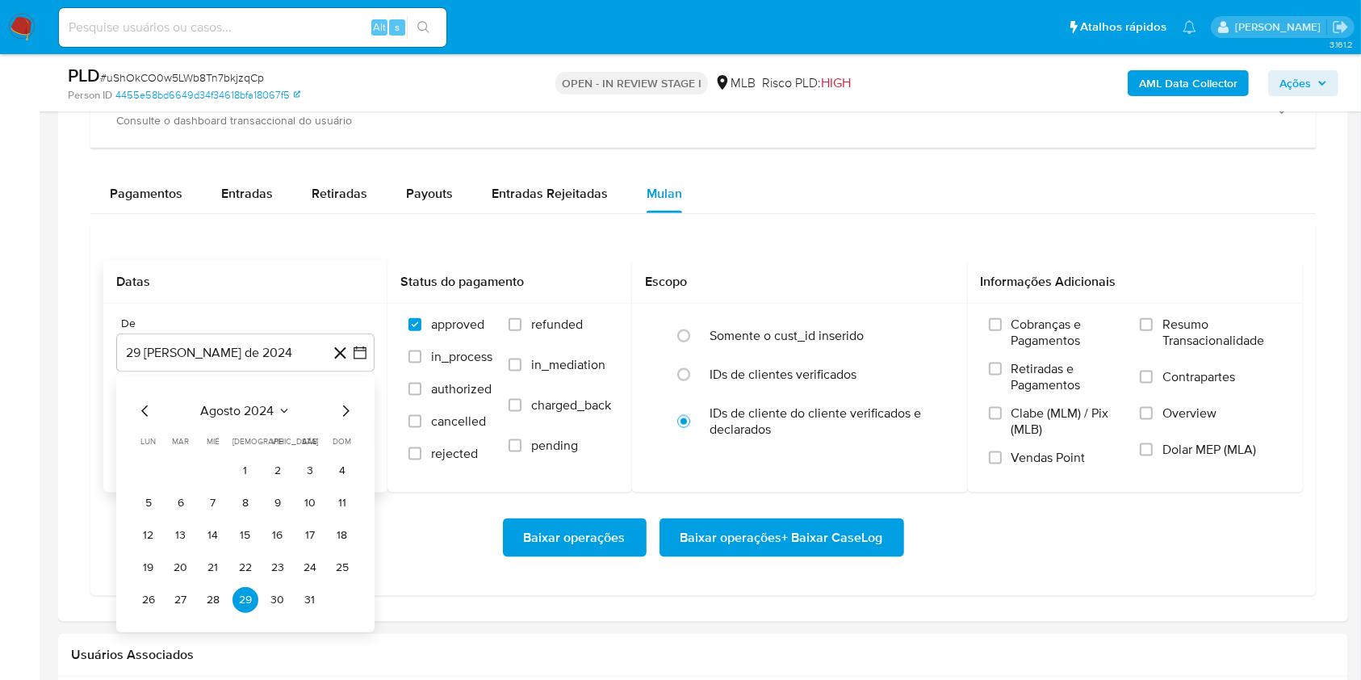  What do you see at coordinates (1280, 27) in the screenshot?
I see `p: lucas.barboza@mercadolivre.com` at bounding box center [1280, 27].